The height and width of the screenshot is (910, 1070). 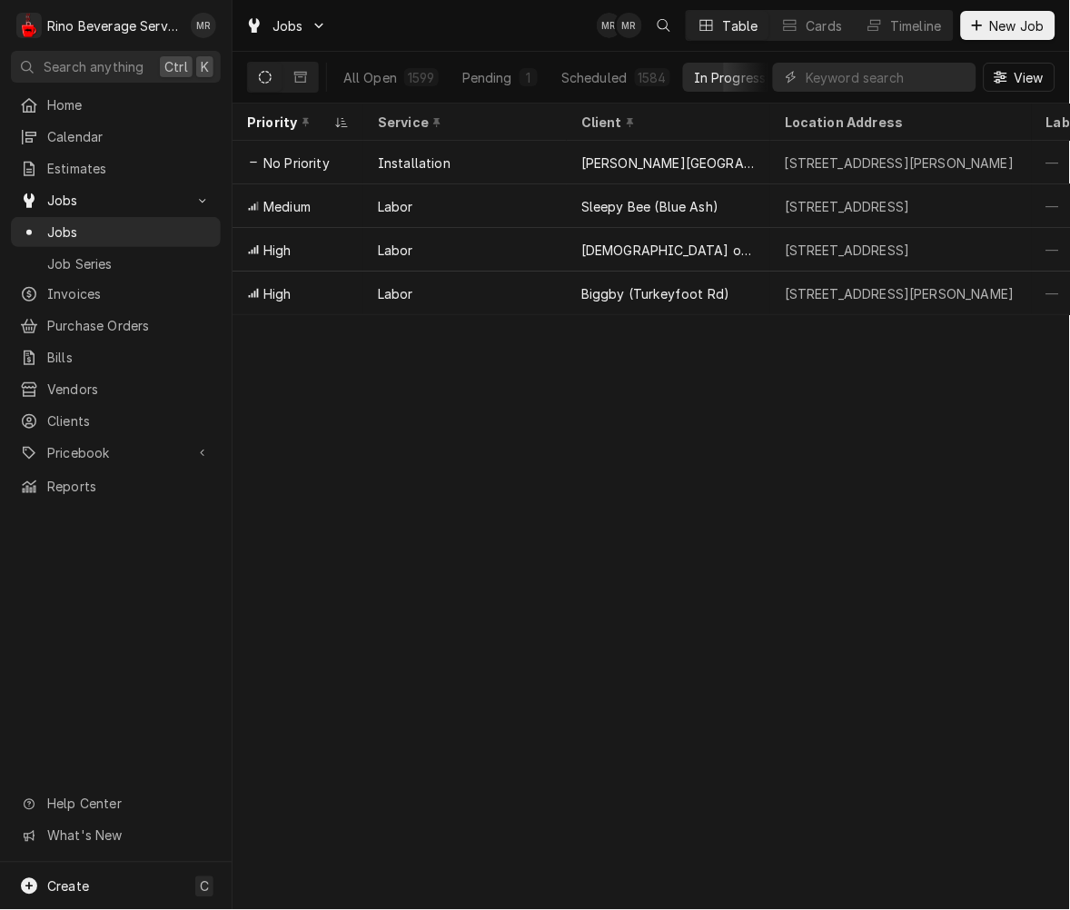 I want to click on div: Timeline, so click(x=917, y=25).